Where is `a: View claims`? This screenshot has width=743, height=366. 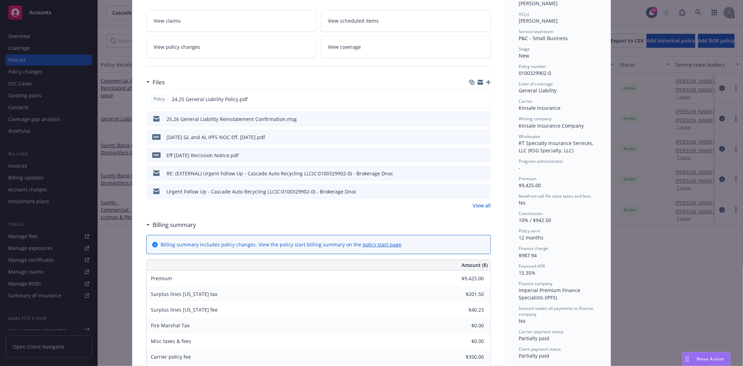 a: View claims is located at coordinates (231, 21).